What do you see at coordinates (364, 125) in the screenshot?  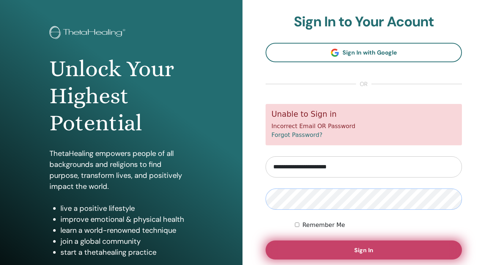 I see `div: Incorrect Email OR Password` at bounding box center [364, 125].